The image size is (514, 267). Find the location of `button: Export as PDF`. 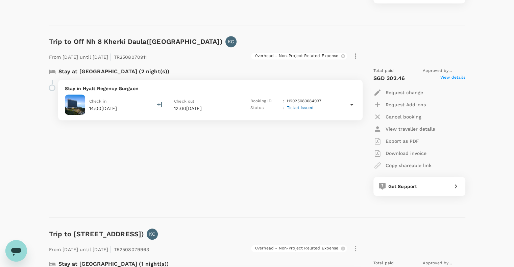

button: Export as PDF is located at coordinates (396, 141).